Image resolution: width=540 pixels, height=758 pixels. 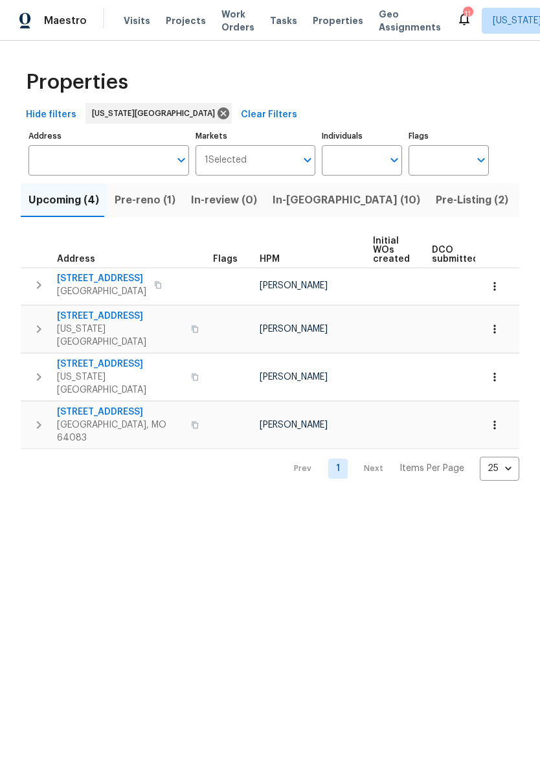 What do you see at coordinates (468, 14) in the screenshot?
I see `div: 11` at bounding box center [468, 14].